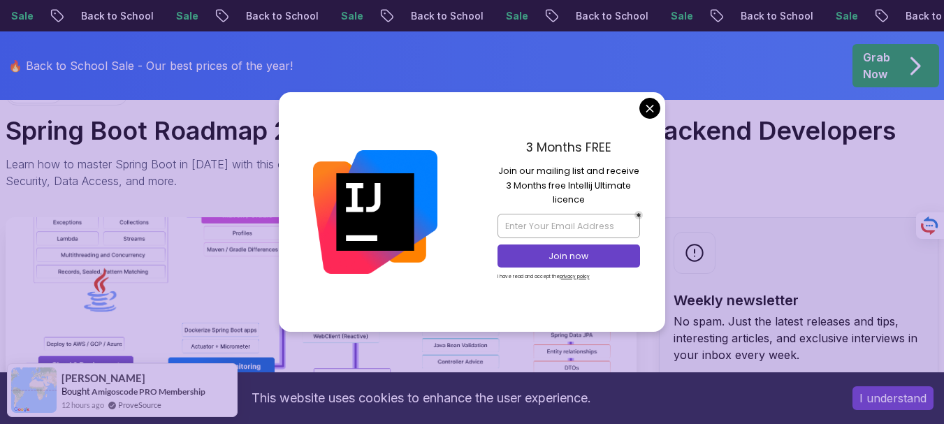  I want to click on span: 12 hours ago, so click(82, 405).